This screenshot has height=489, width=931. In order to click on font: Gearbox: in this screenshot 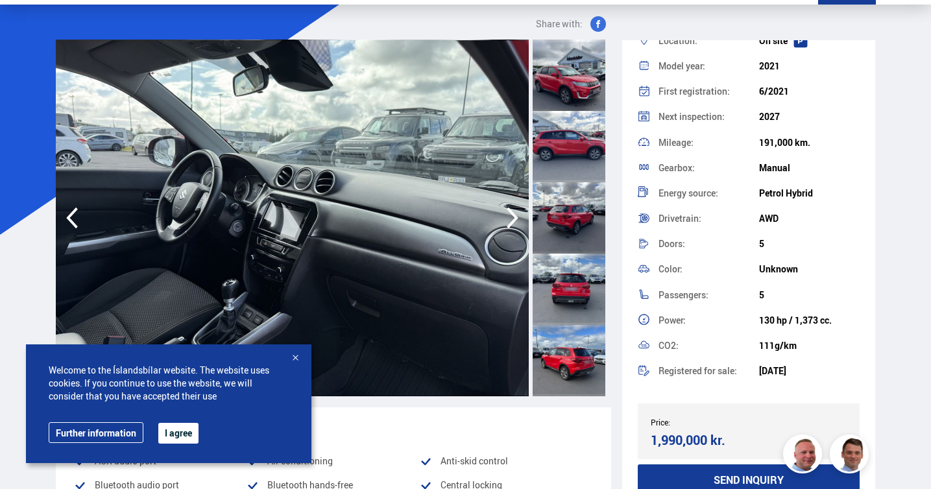, I will do `click(676, 167)`.